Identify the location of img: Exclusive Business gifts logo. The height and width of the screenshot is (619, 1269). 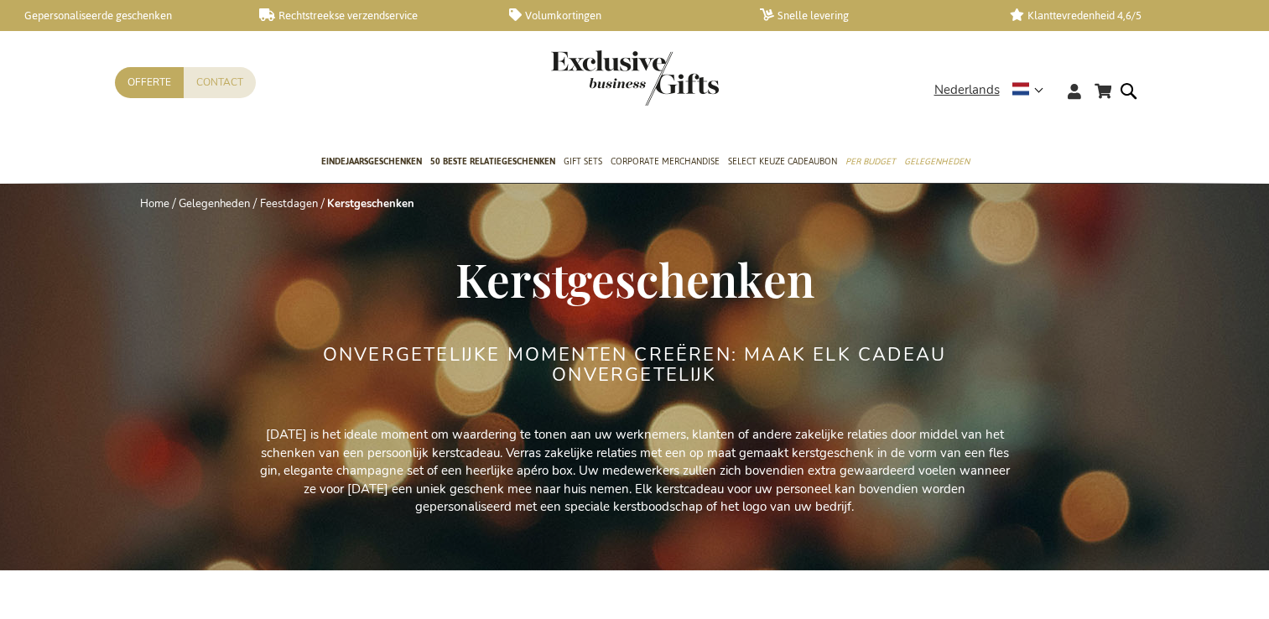
(635, 78).